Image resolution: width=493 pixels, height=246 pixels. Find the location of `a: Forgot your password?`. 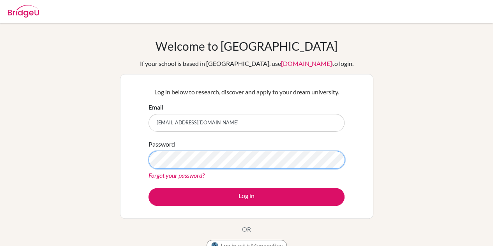

a: Forgot your password? is located at coordinates (177, 175).